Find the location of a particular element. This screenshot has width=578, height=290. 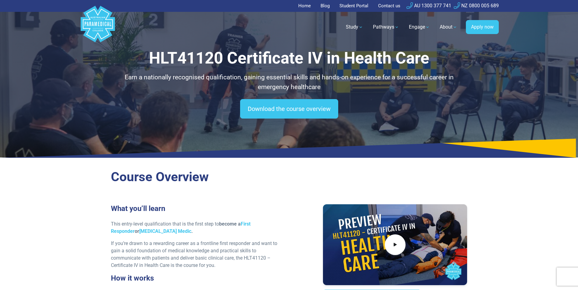

p: Earn a nationally recognised qualification, gaining essential skills and hands-on experience for ... is located at coordinates (289, 82).